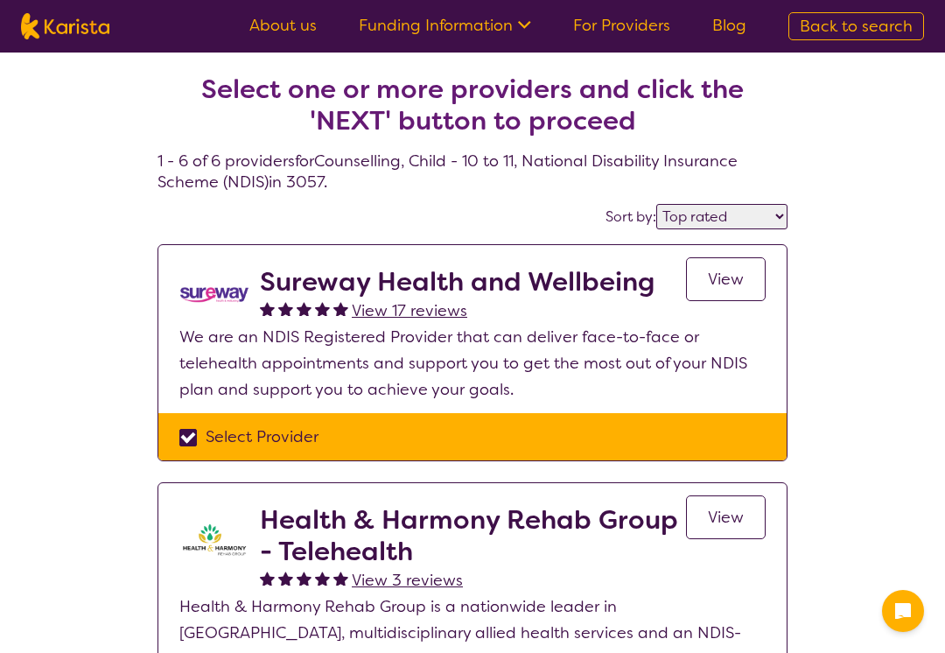 The image size is (945, 653). I want to click on h2: Health & Harmony Rehab Group - Telehealth, so click(473, 536).